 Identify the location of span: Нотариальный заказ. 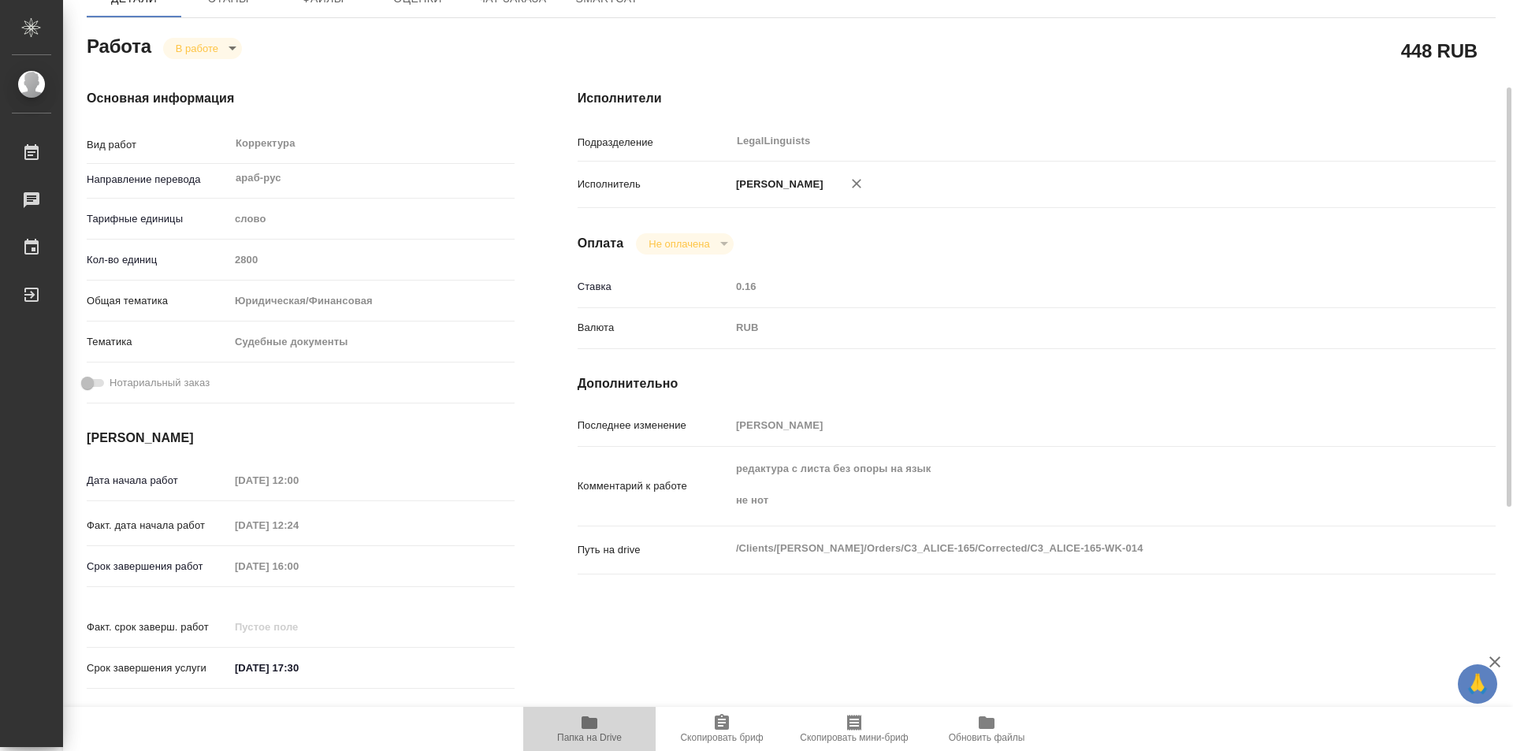
(159, 383).